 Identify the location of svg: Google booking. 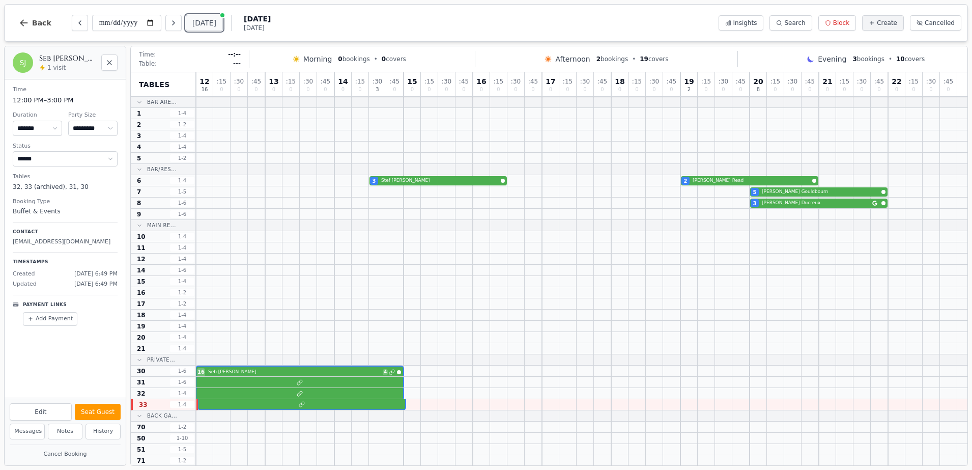
(875, 203).